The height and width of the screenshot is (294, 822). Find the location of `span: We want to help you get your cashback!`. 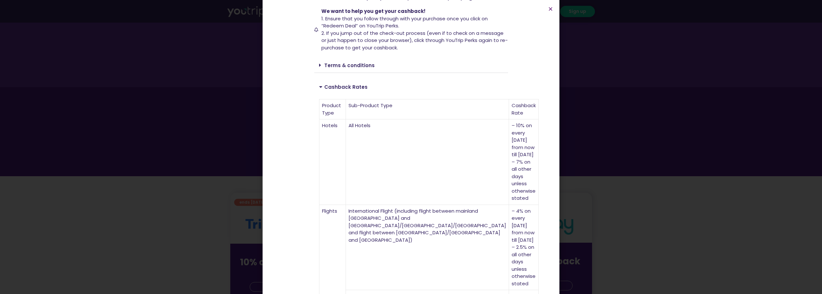

span: We want to help you get your cashback! is located at coordinates (374, 11).